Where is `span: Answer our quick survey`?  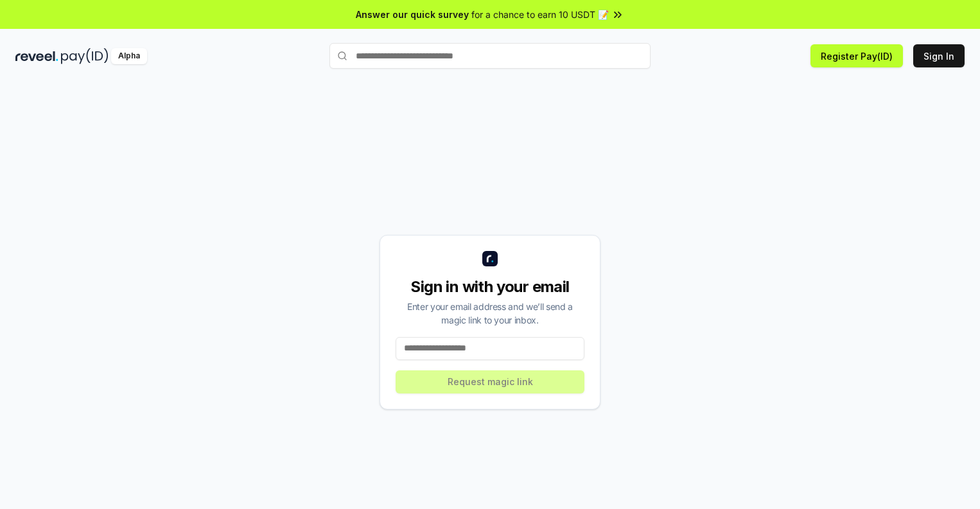
span: Answer our quick survey is located at coordinates (412, 14).